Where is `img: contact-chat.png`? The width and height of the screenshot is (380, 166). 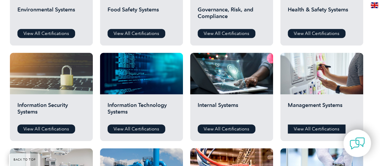
img: contact-chat.png is located at coordinates (357, 143).